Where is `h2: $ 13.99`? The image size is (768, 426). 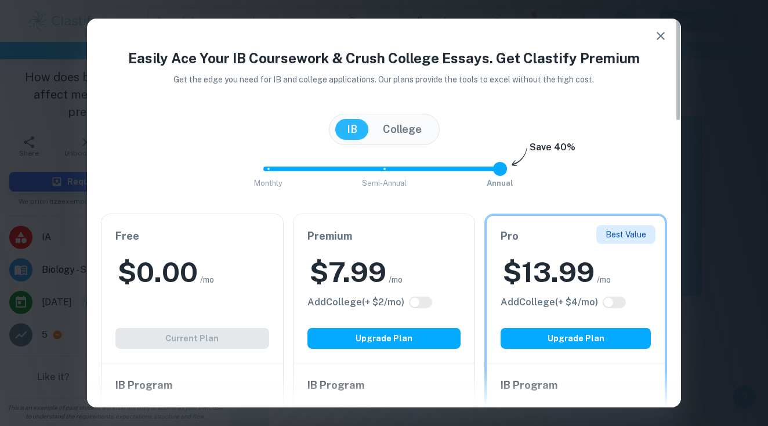
h2: $ 13.99 is located at coordinates (549, 272).